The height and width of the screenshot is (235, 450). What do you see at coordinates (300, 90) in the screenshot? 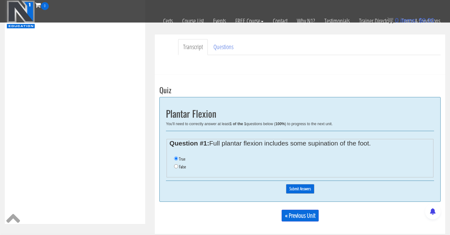
I see `h3: Quiz` at bounding box center [300, 90].